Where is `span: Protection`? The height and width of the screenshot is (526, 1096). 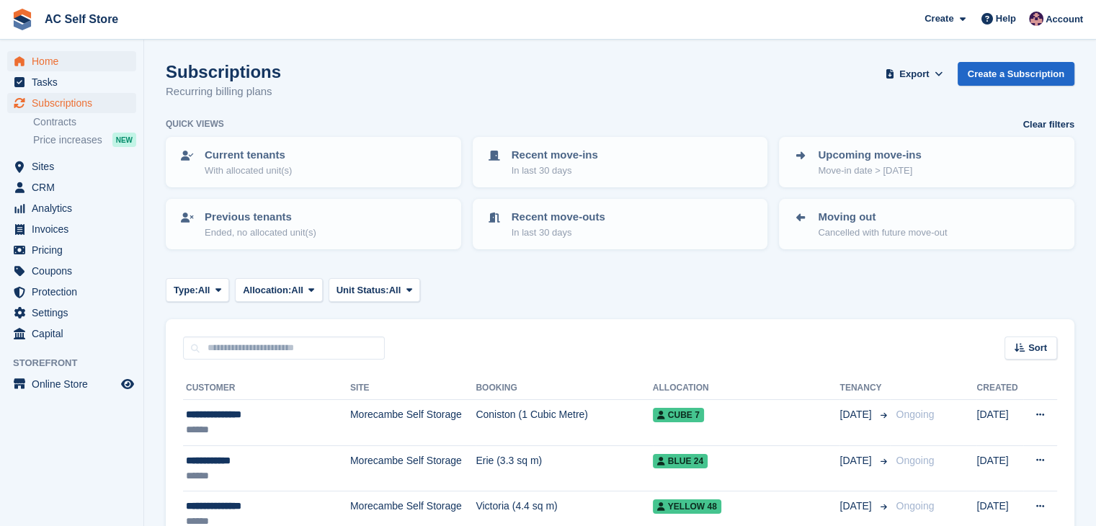
span: Protection is located at coordinates (75, 292).